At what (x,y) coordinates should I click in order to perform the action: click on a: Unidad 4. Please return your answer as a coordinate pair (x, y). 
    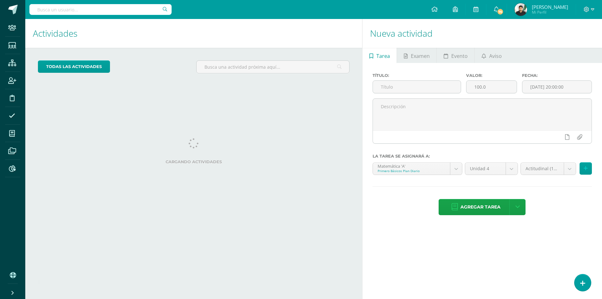
    Looking at the image, I should click on (491, 168).